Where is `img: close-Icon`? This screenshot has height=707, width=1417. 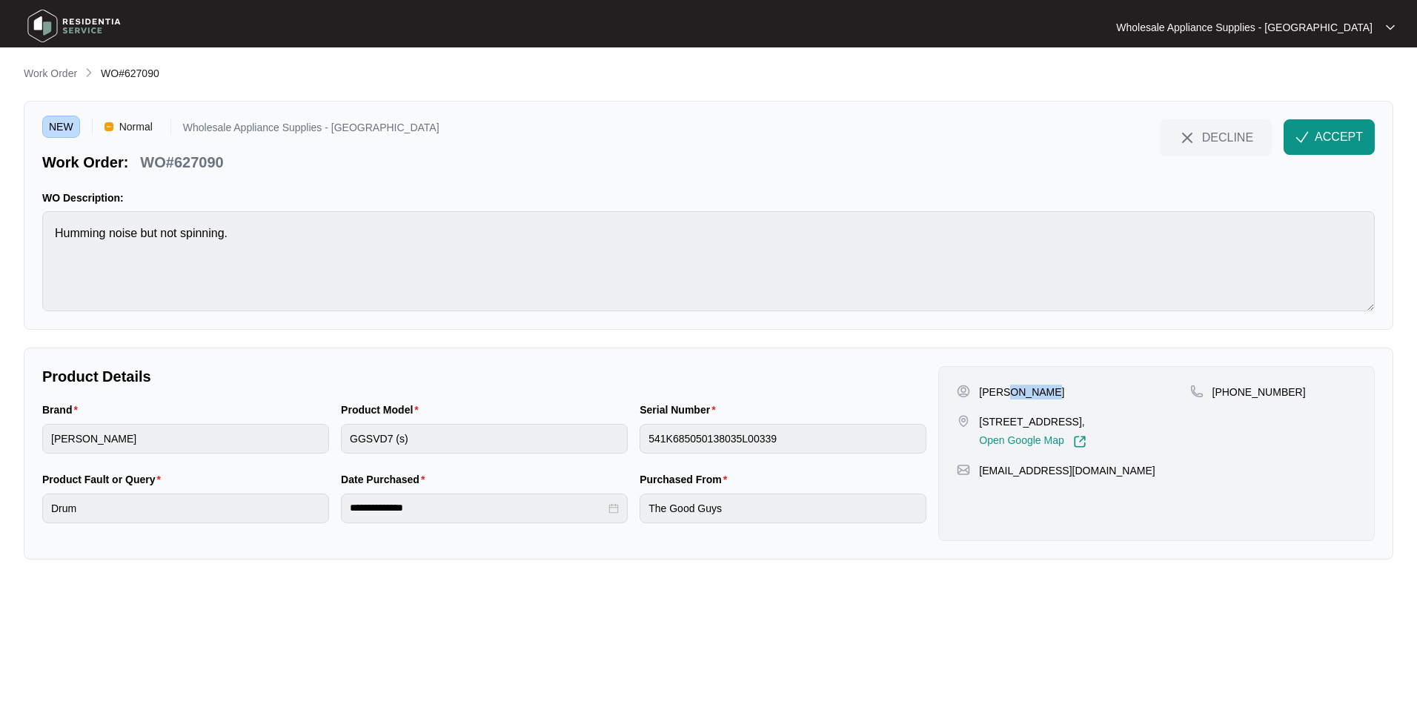 img: close-Icon is located at coordinates (1187, 138).